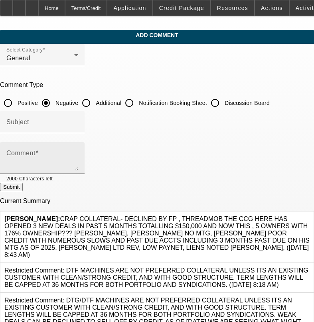 The image size is (314, 322). I want to click on span: Credit Package, so click(181, 8).